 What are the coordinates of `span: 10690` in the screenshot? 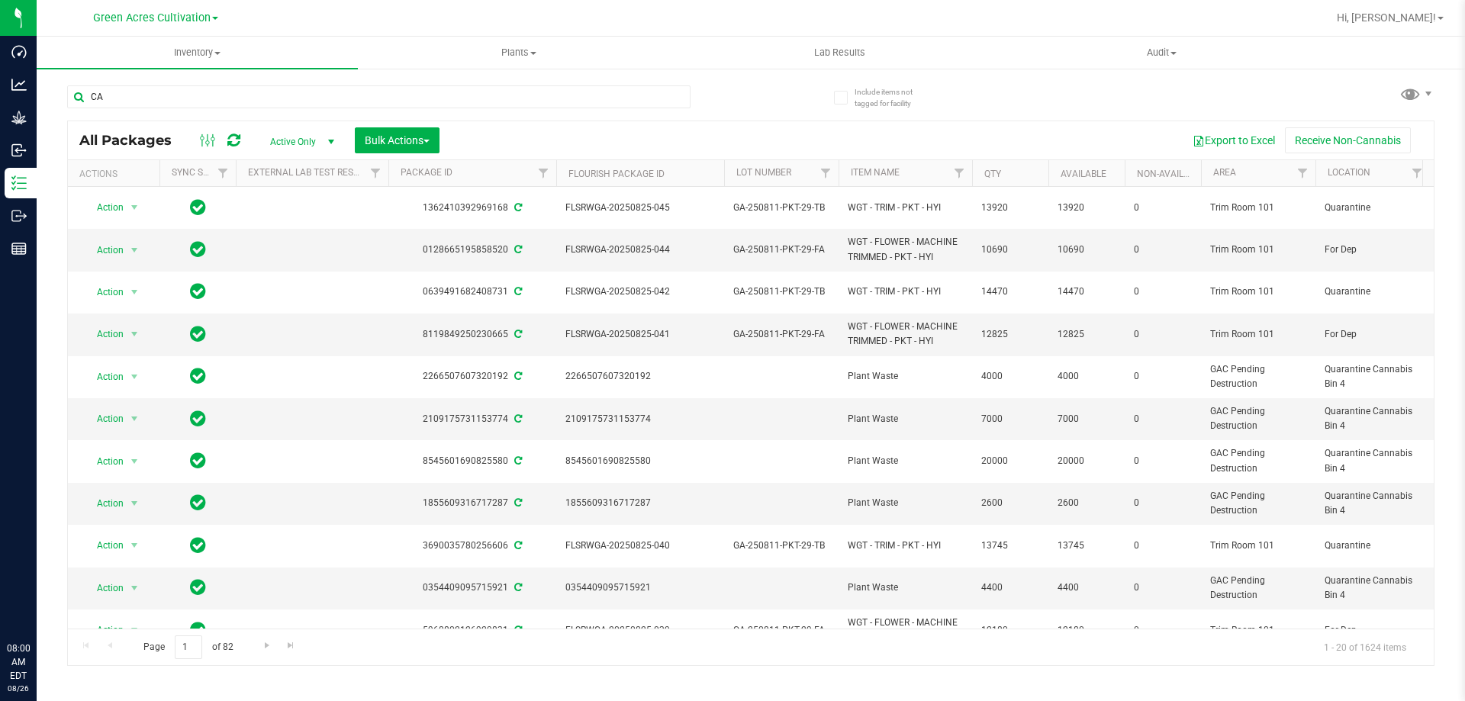 It's located at (1010, 250).